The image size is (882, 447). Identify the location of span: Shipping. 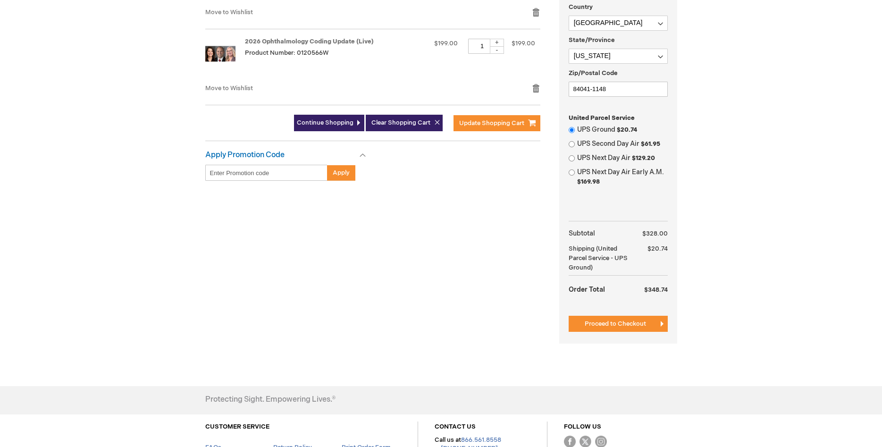
(581, 249).